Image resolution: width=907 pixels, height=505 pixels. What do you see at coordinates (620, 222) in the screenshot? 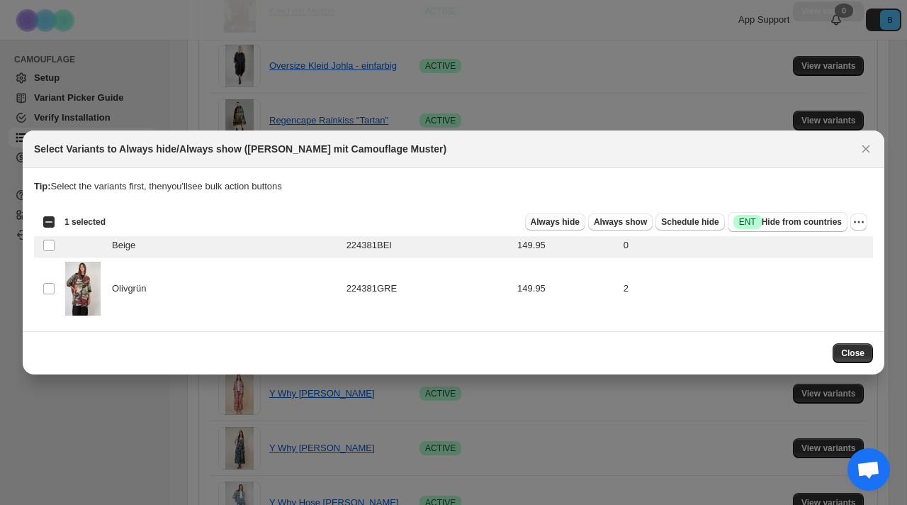
I see `button: Always show` at bounding box center [620, 222].